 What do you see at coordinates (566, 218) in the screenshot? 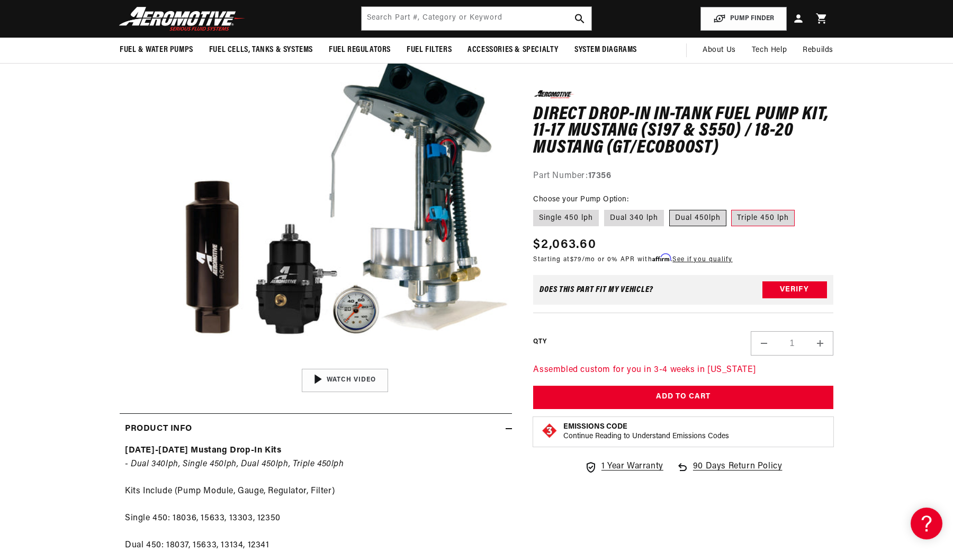
I see `label: Single 450 lph` at bounding box center [566, 218].